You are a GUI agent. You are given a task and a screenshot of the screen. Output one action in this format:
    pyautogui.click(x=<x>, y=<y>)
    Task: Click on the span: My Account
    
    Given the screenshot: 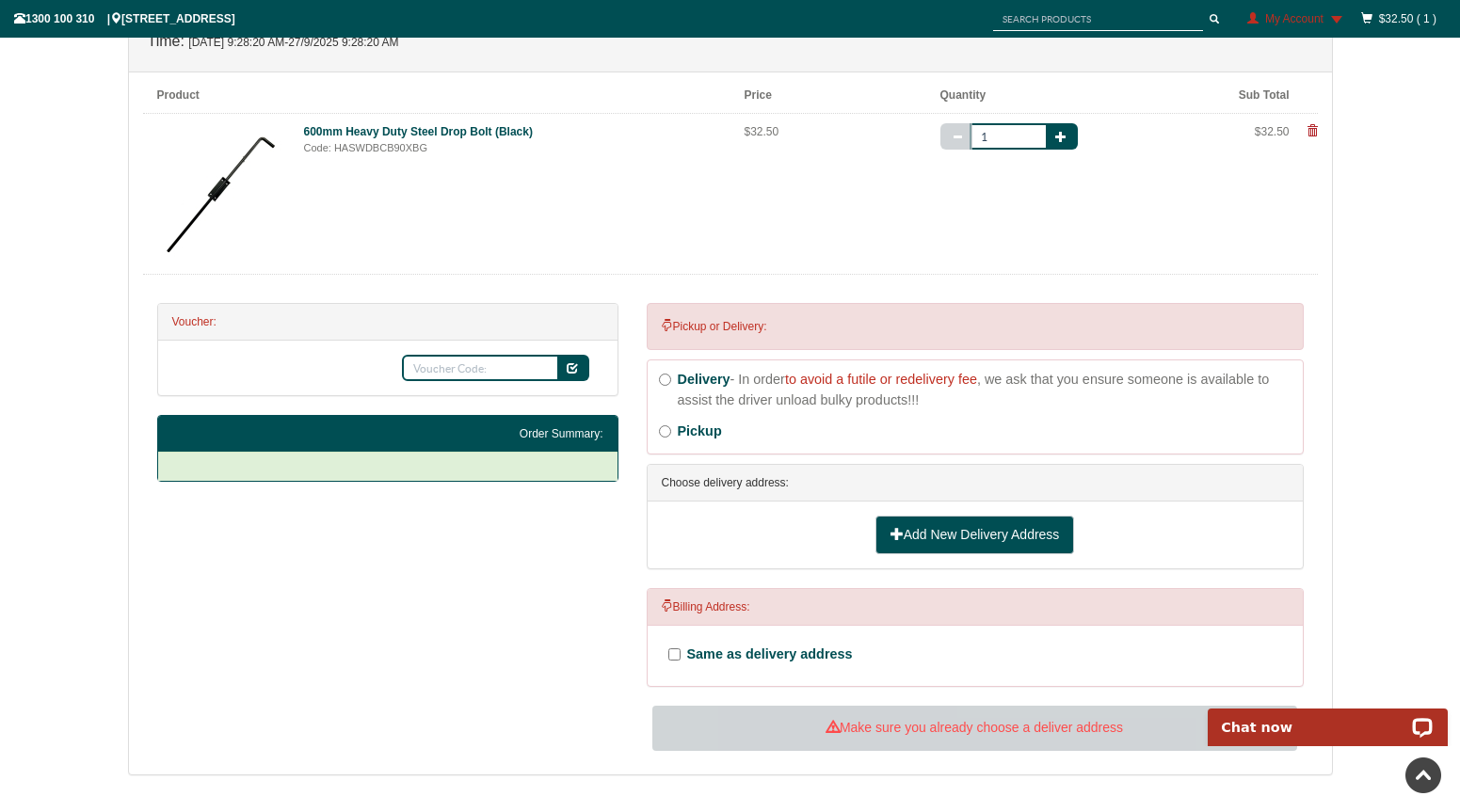 What is the action you would take?
    pyautogui.click(x=1294, y=19)
    